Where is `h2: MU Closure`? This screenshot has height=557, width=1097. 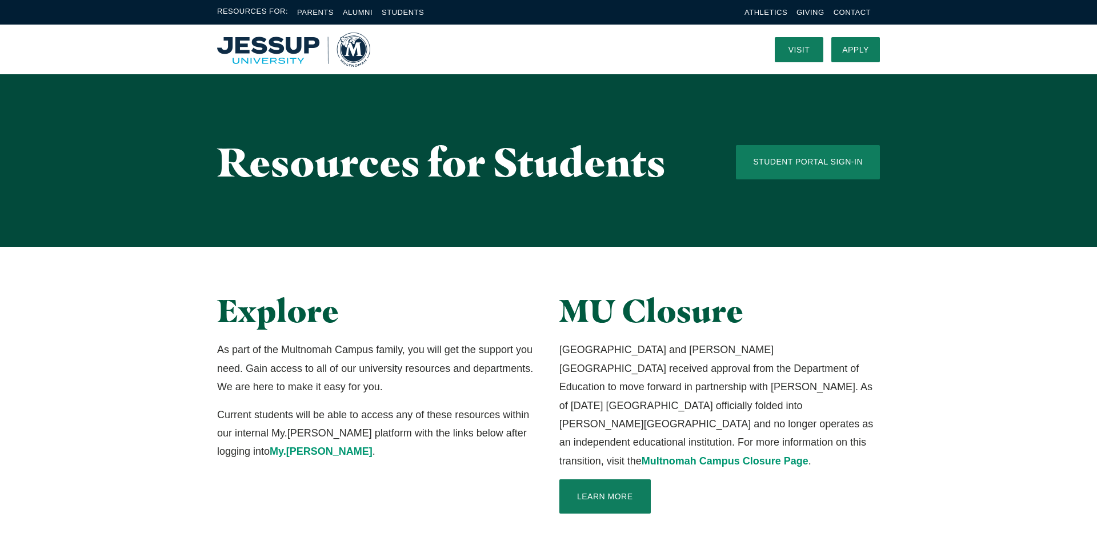 h2: MU Closure is located at coordinates (720, 311).